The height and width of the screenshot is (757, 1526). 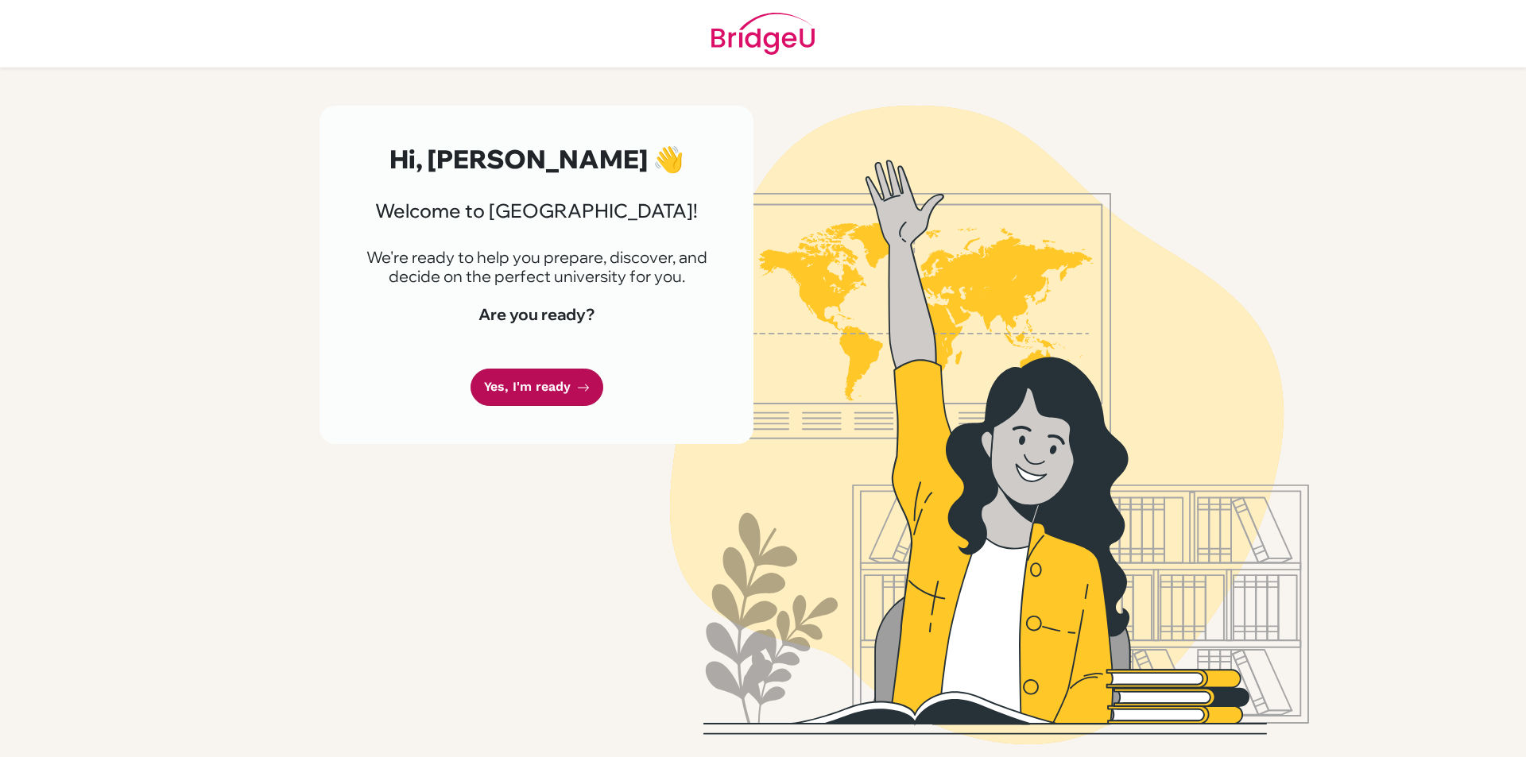 What do you see at coordinates (536, 315) in the screenshot?
I see `h4: Are you ready?` at bounding box center [536, 315].